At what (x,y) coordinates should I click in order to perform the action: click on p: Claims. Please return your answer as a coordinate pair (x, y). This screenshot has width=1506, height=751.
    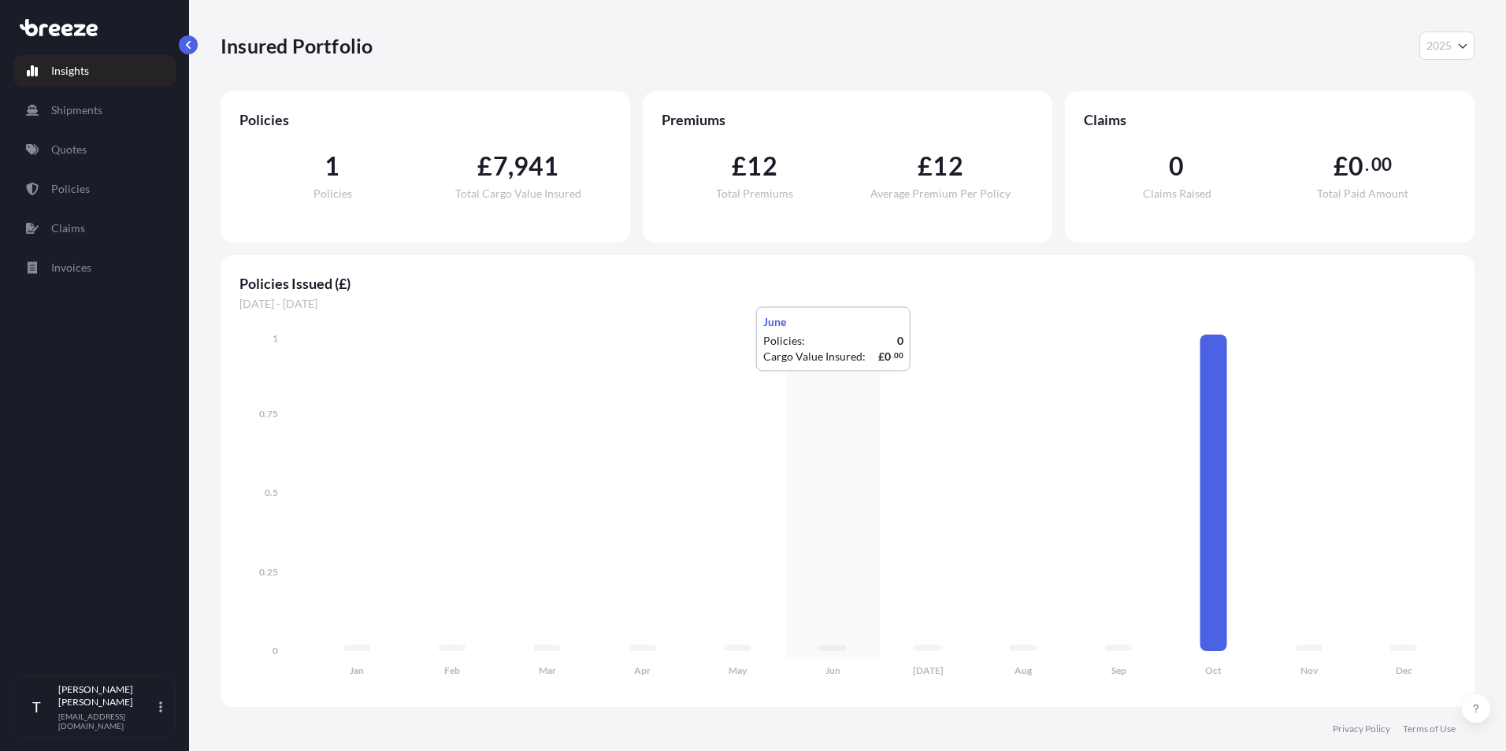
    Looking at the image, I should click on (68, 228).